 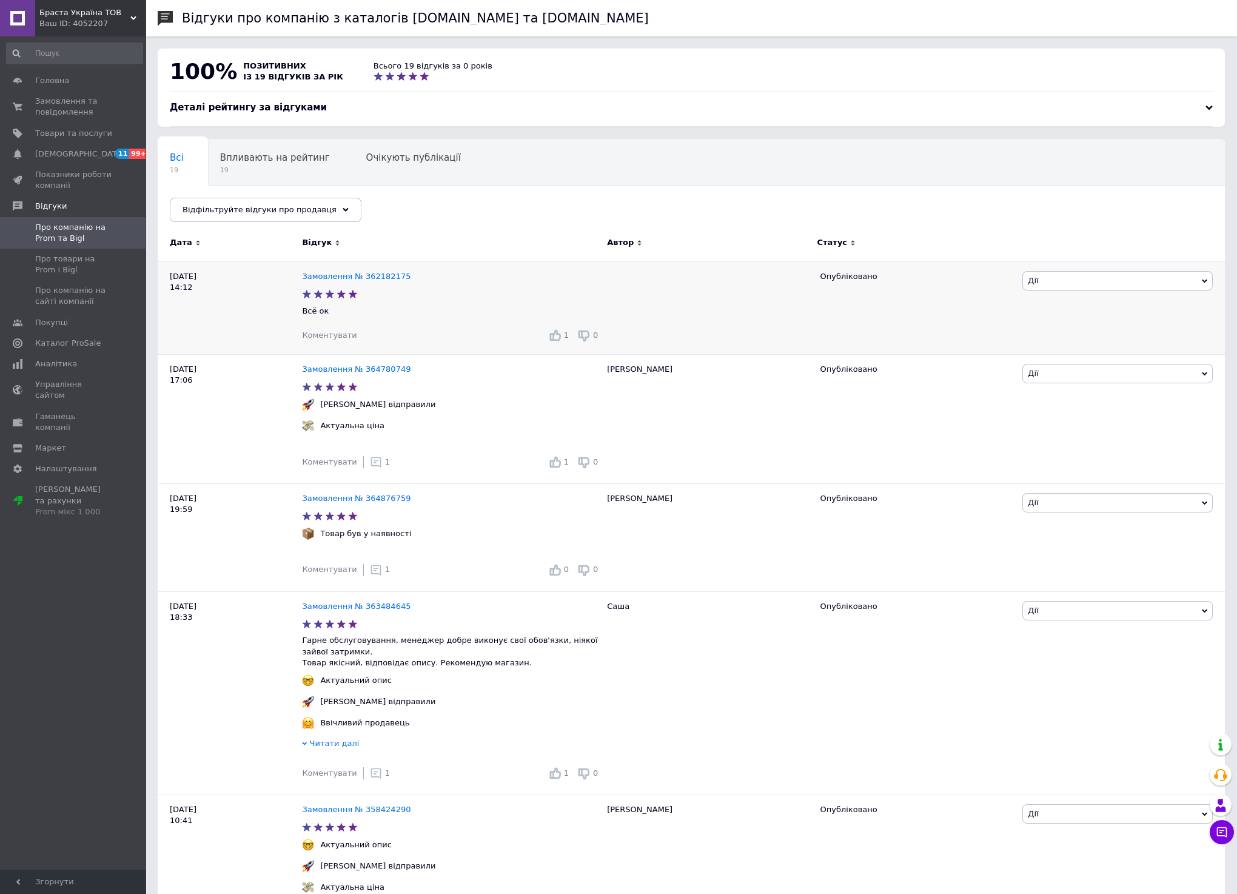 What do you see at coordinates (231, 204) in the screenshot?
I see `span: Опубліковані без комен...` at bounding box center [231, 204].